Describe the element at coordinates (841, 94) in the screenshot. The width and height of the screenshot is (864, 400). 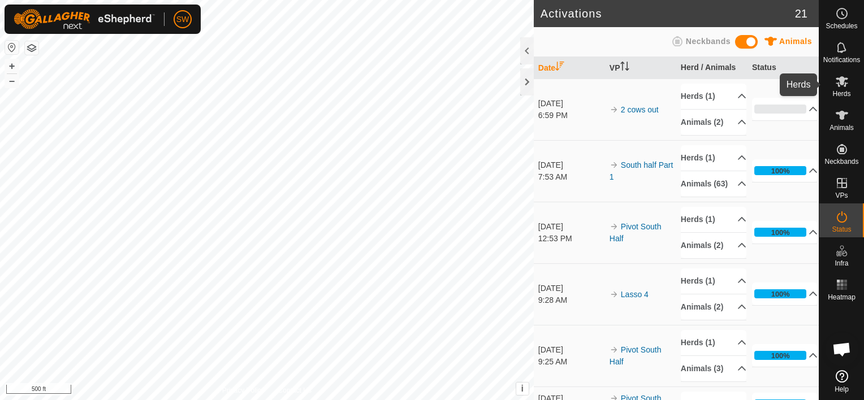
I see `span: Herds` at that location.